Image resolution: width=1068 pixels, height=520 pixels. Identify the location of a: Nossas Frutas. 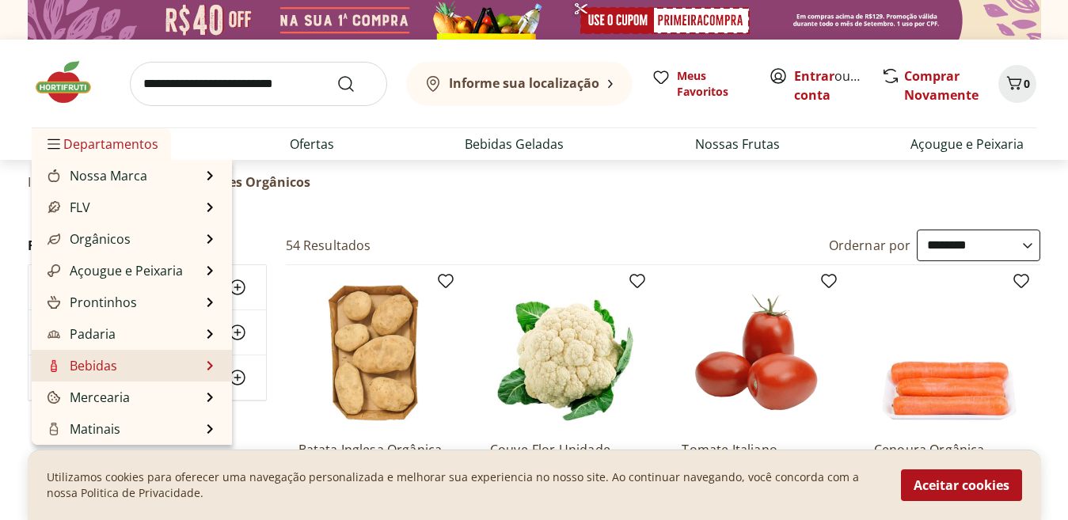
(737, 144).